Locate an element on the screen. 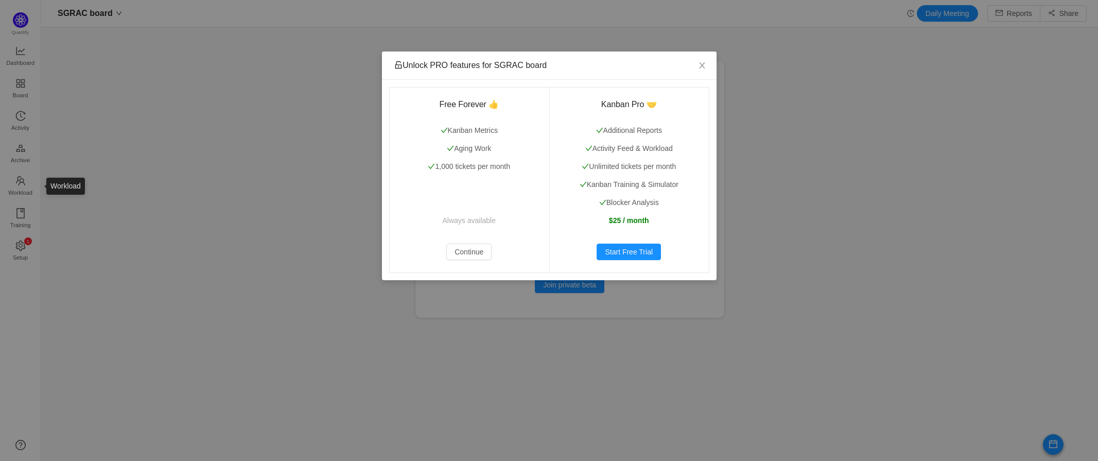  button: Close is located at coordinates (702, 66).